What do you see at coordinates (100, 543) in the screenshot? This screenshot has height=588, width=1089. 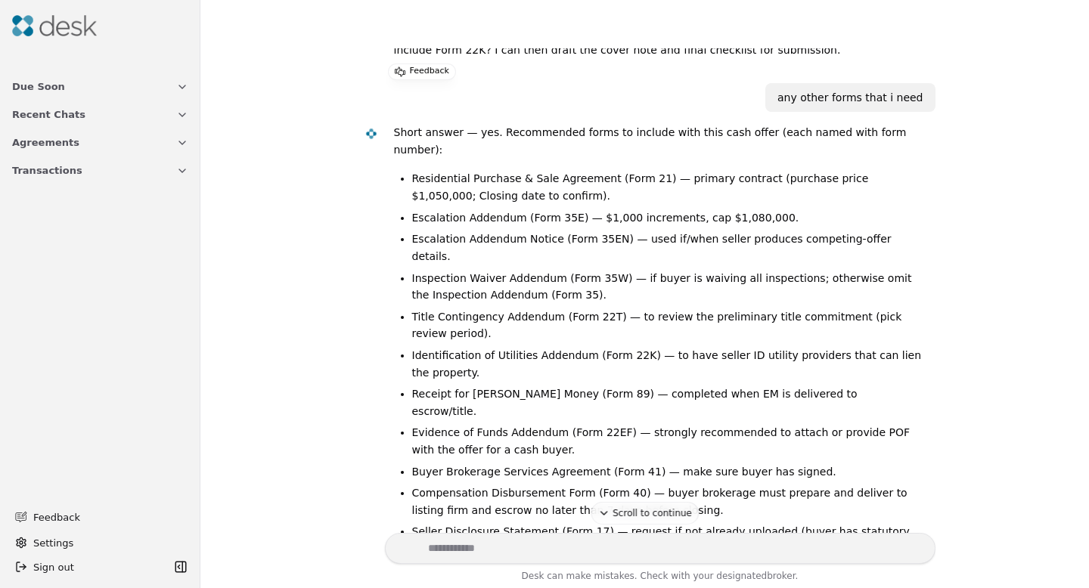 I see `button: Settings` at bounding box center [100, 543].